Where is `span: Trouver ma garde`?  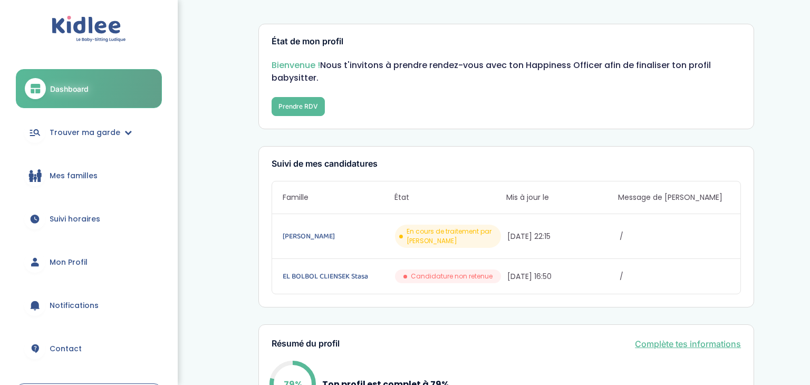 span: Trouver ma garde is located at coordinates (85, 132).